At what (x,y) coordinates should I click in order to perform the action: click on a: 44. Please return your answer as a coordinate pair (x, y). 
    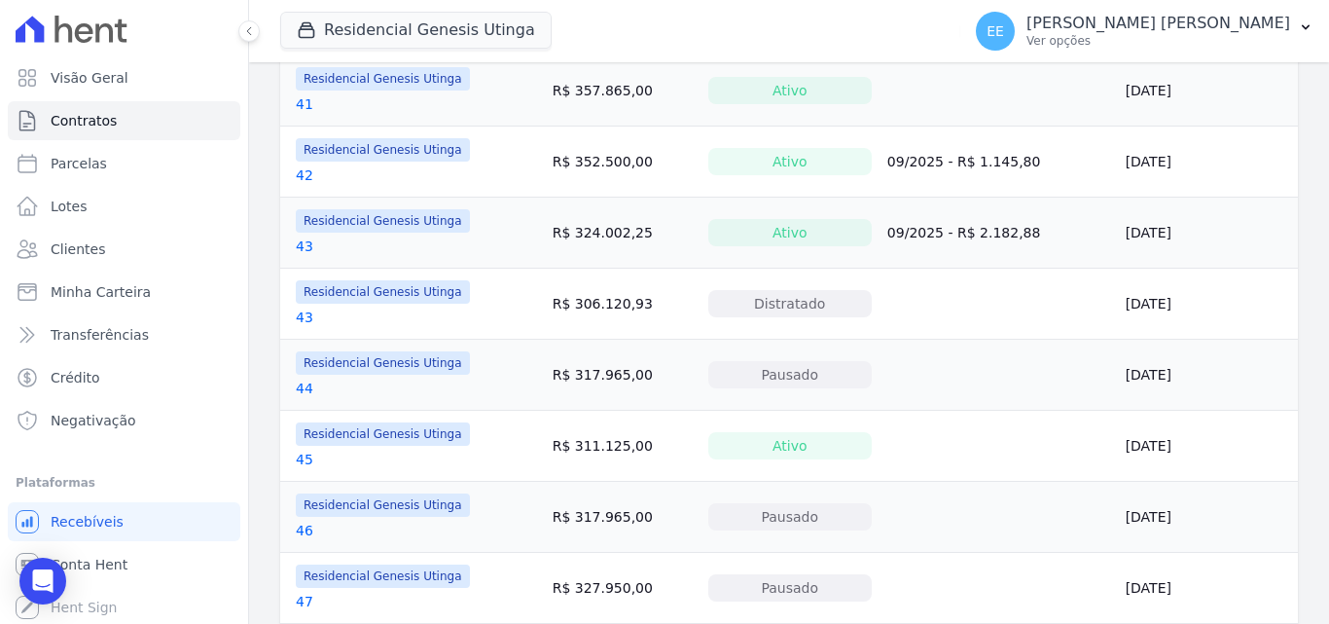
    Looking at the image, I should click on (305, 388).